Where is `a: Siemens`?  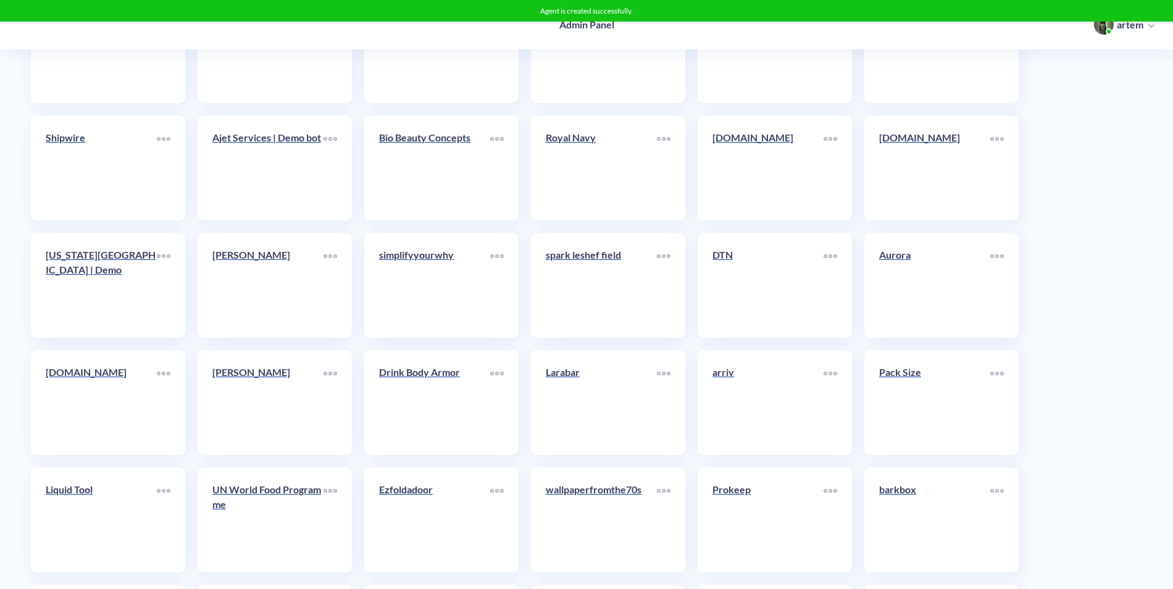
a: Siemens is located at coordinates (268, 51).